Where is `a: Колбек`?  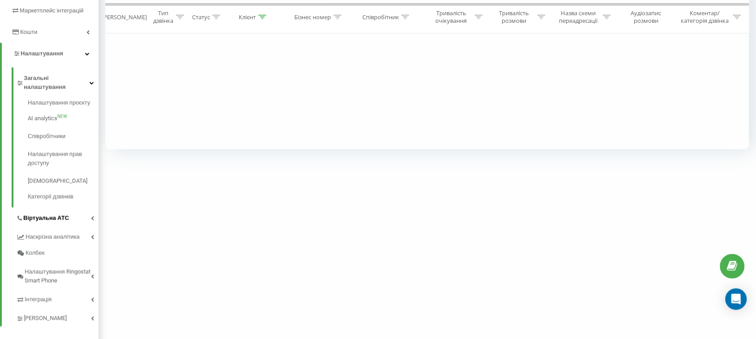 a: Колбек is located at coordinates (57, 253).